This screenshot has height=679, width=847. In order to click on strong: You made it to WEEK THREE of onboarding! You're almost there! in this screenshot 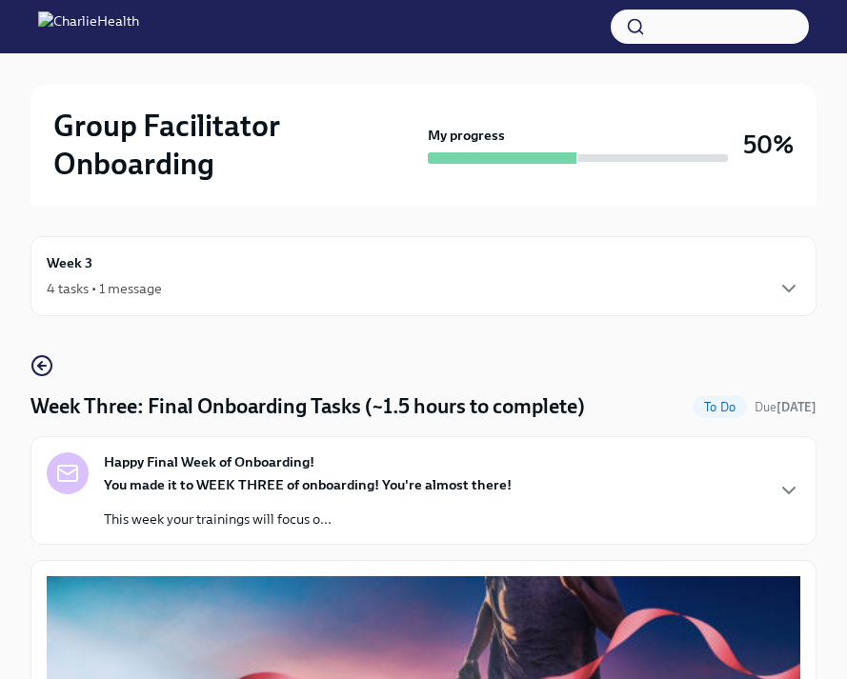, I will do `click(308, 485)`.